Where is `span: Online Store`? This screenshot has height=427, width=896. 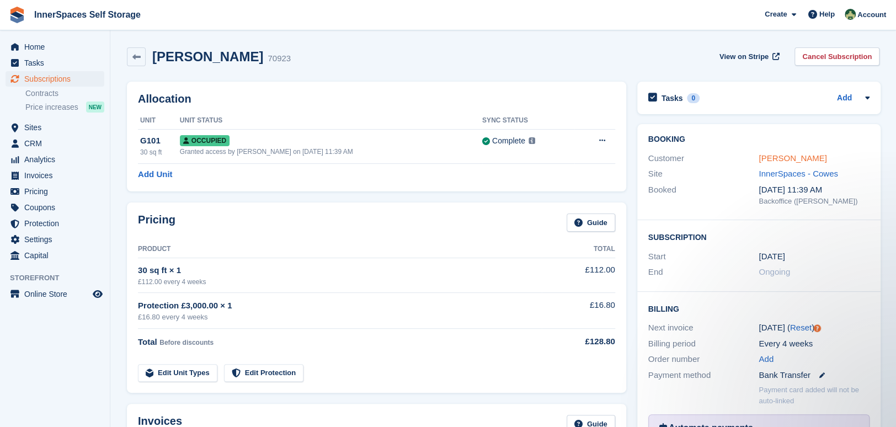
span: Online Store is located at coordinates (57, 294).